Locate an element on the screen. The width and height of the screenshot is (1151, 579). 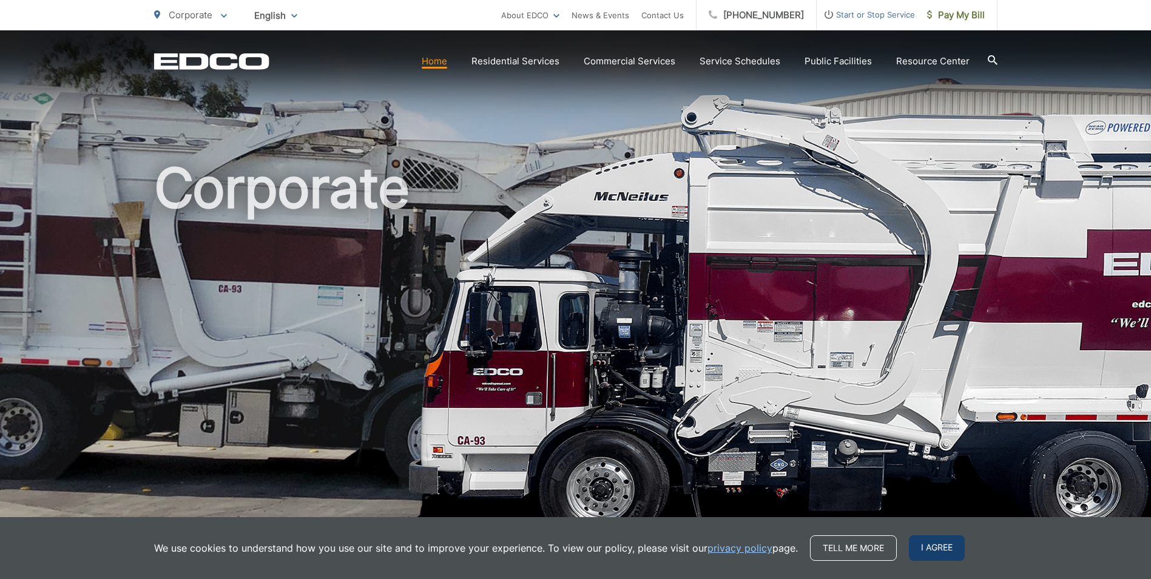
a: Service Schedules is located at coordinates (740, 61).